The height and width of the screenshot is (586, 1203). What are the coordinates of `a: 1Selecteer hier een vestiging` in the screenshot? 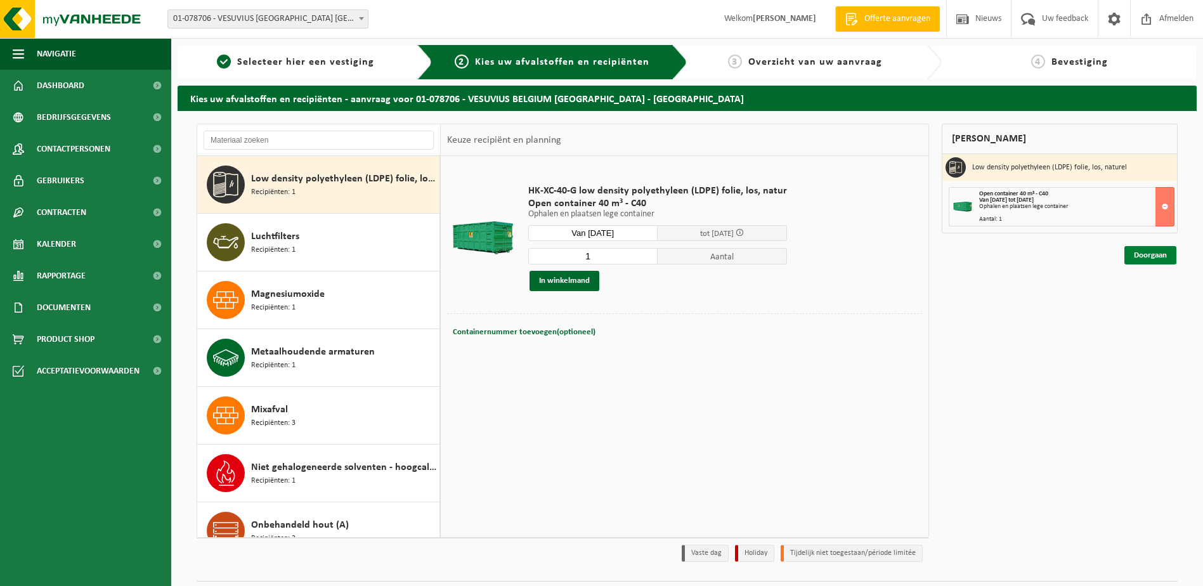 It's located at (296, 62).